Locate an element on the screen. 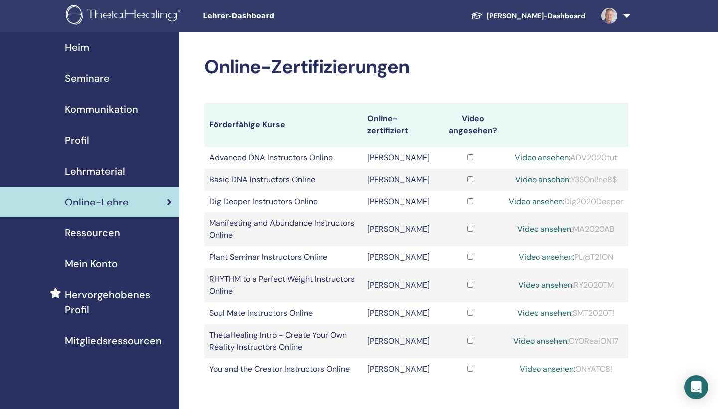 The width and height of the screenshot is (718, 409). span: Profil is located at coordinates (77, 140).